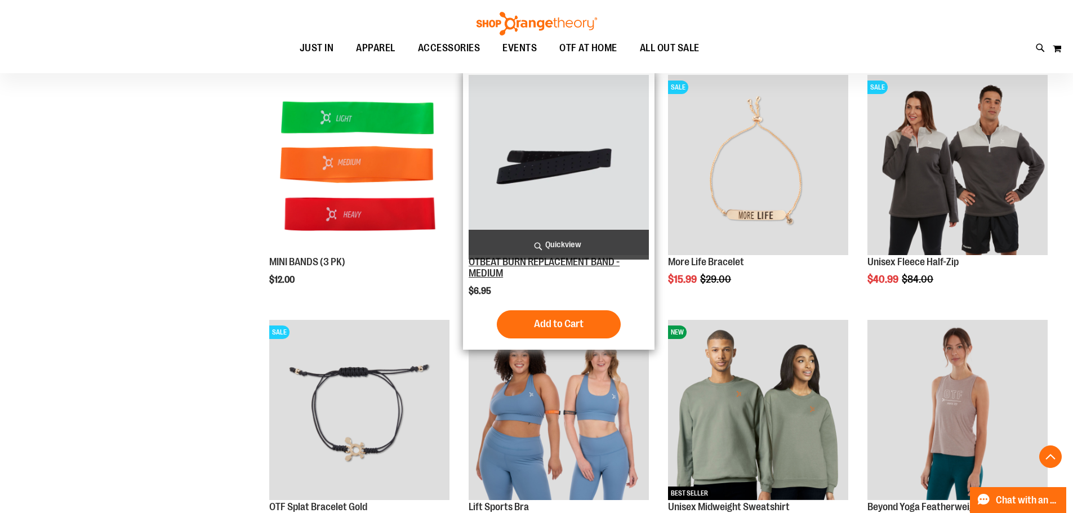  What do you see at coordinates (758, 411) in the screenshot?
I see `a: Unisex Midweight SweatshirtNEWBEST SELLER` at bounding box center [758, 411].